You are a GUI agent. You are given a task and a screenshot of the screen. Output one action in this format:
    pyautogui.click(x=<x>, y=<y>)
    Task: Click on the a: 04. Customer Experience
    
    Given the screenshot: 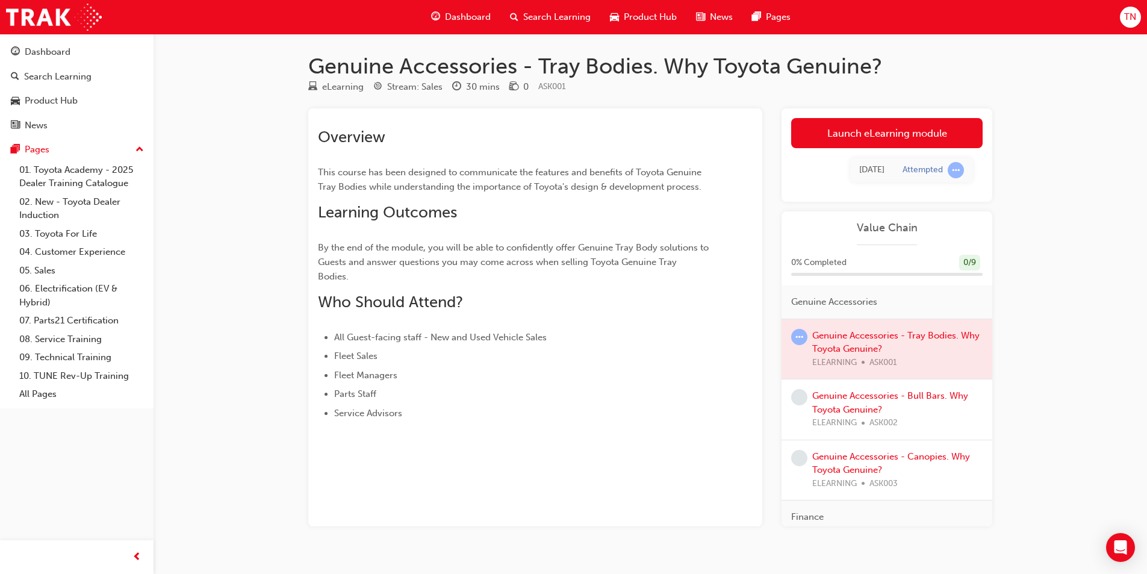 What is the action you would take?
    pyautogui.click(x=81, y=252)
    